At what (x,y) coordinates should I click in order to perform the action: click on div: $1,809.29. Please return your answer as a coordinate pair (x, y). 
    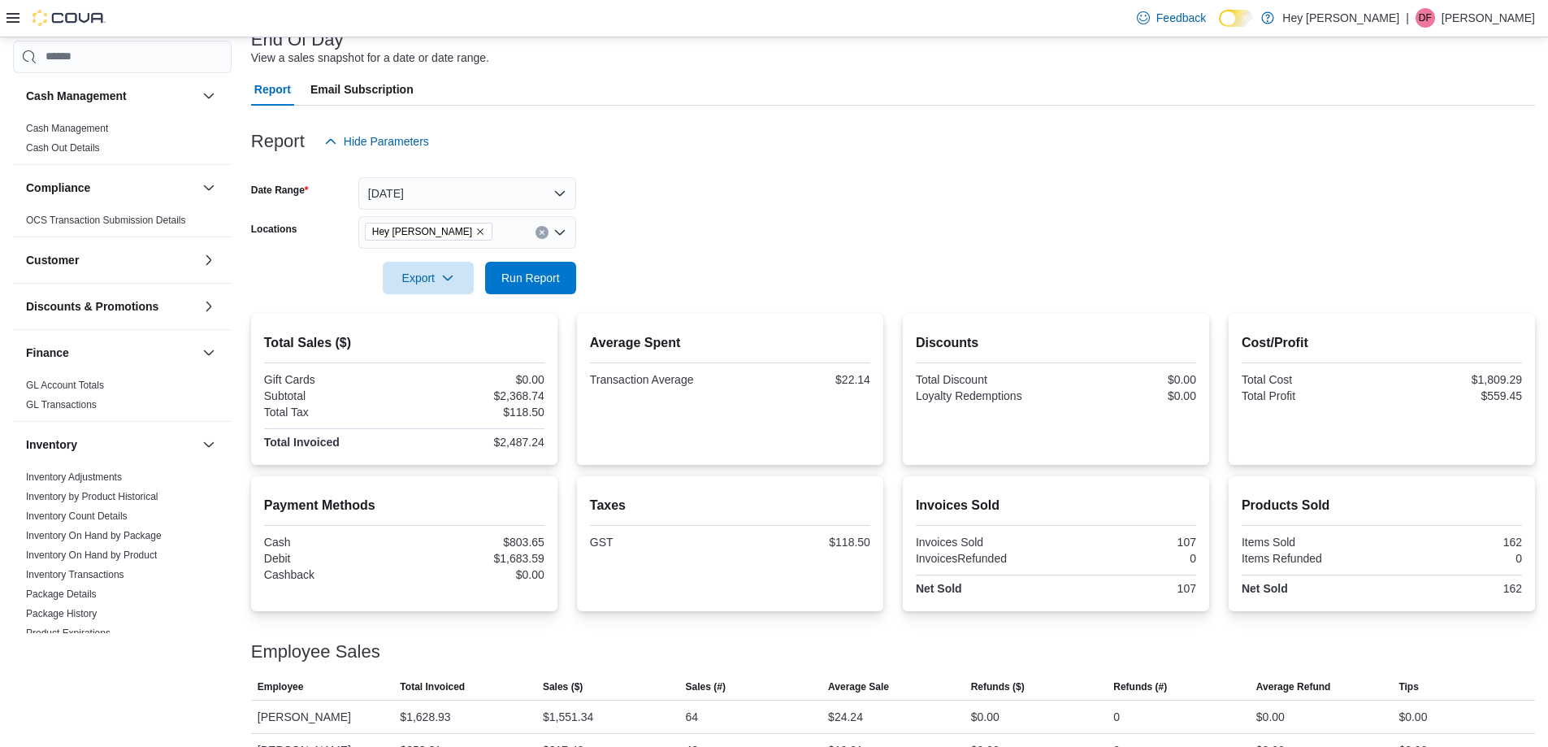
    Looking at the image, I should click on (1453, 379).